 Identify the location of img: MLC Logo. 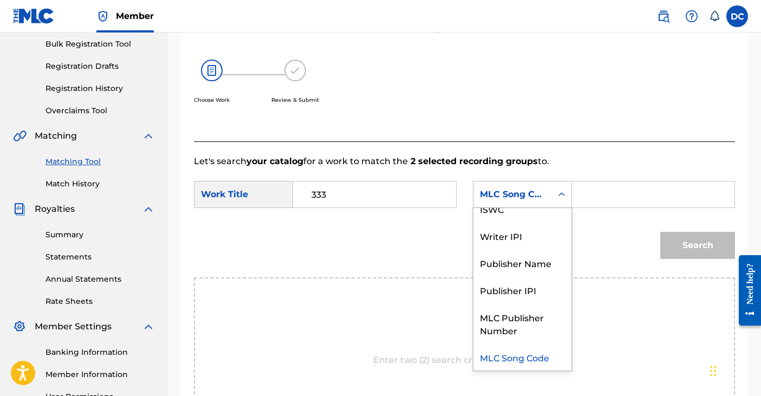
(34, 16).